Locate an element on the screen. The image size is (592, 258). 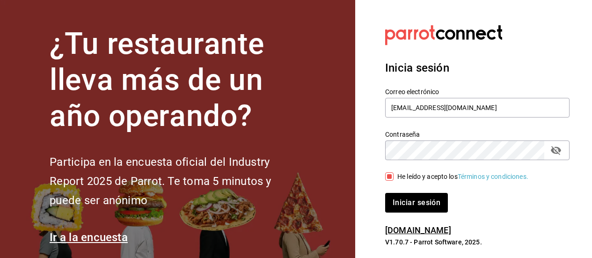
h2: Participa en la encuesta oficial del Industry Report 2025 de Parrot. Te toma 5 minutos y puede se... is located at coordinates (176, 181).